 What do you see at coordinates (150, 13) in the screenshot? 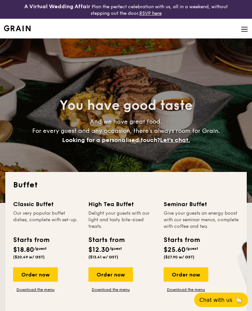
I see `a: RSVP here` at bounding box center [150, 13].